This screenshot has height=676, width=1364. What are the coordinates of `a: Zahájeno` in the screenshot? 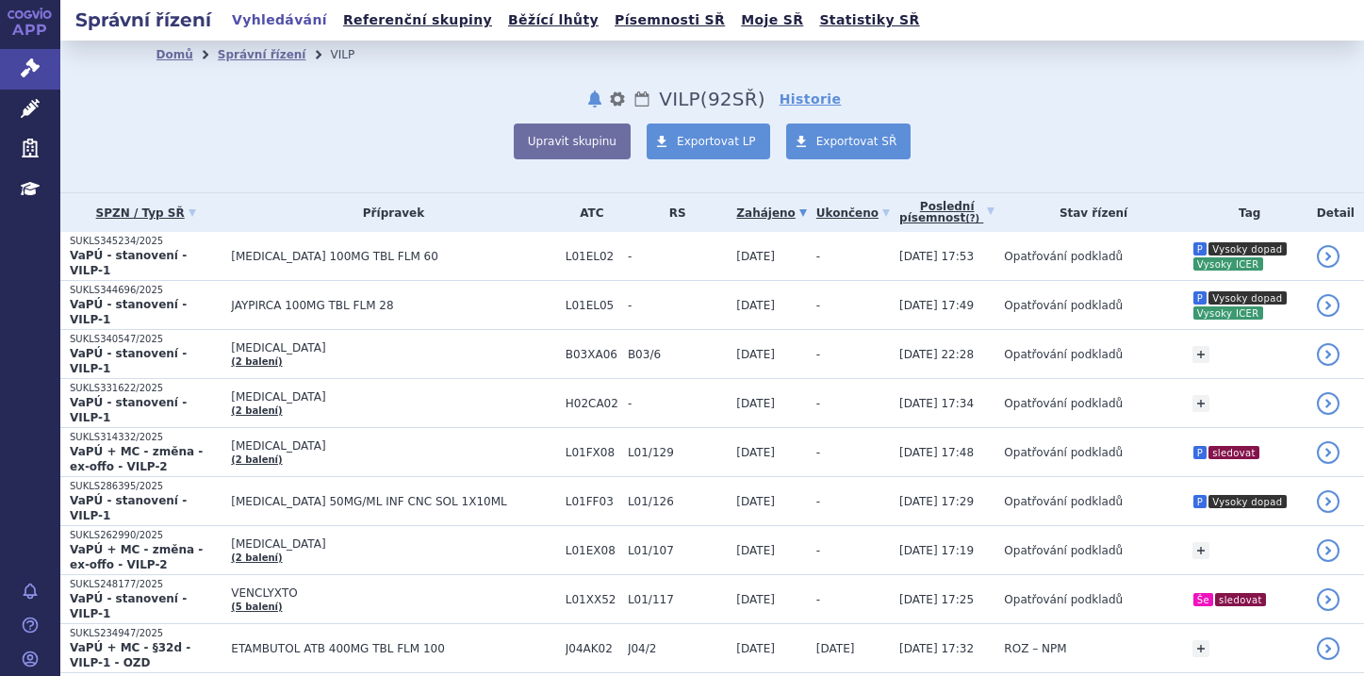 It's located at (771, 213).